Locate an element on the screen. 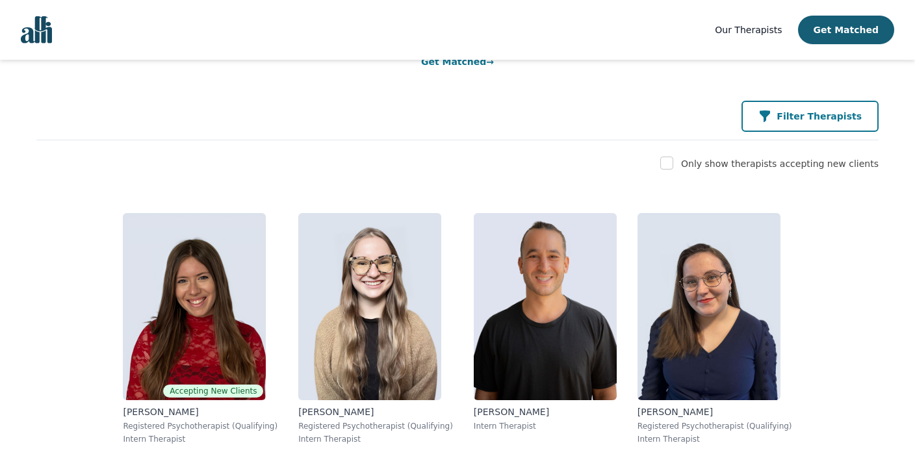  img: alli logo is located at coordinates (36, 30).